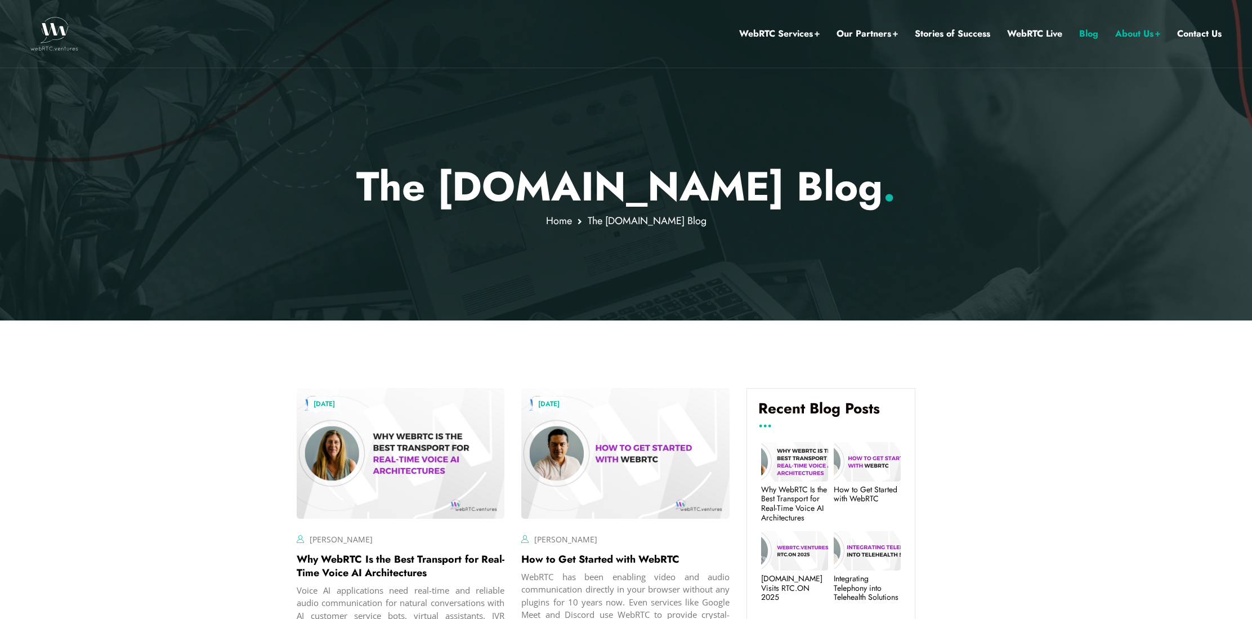  What do you see at coordinates (779, 34) in the screenshot?
I see `a: WebRTC Services` at bounding box center [779, 34].